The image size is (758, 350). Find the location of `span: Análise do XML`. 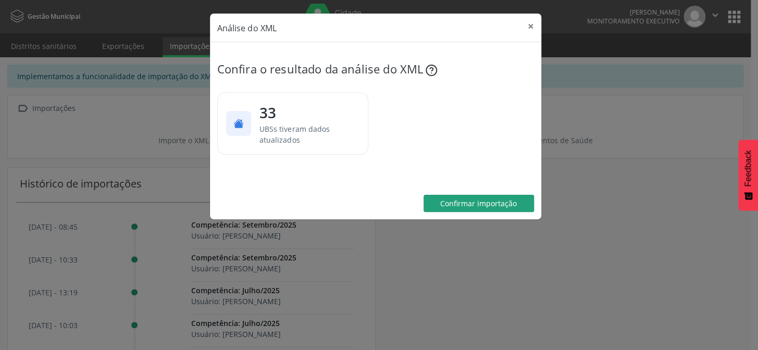

span: Análise do XML is located at coordinates (247, 28).